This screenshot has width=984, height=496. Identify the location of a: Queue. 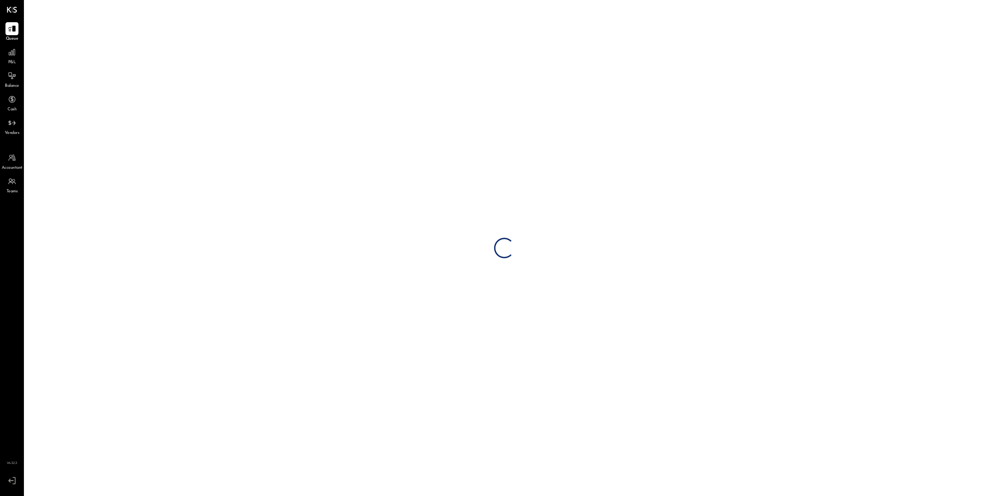
(12, 32).